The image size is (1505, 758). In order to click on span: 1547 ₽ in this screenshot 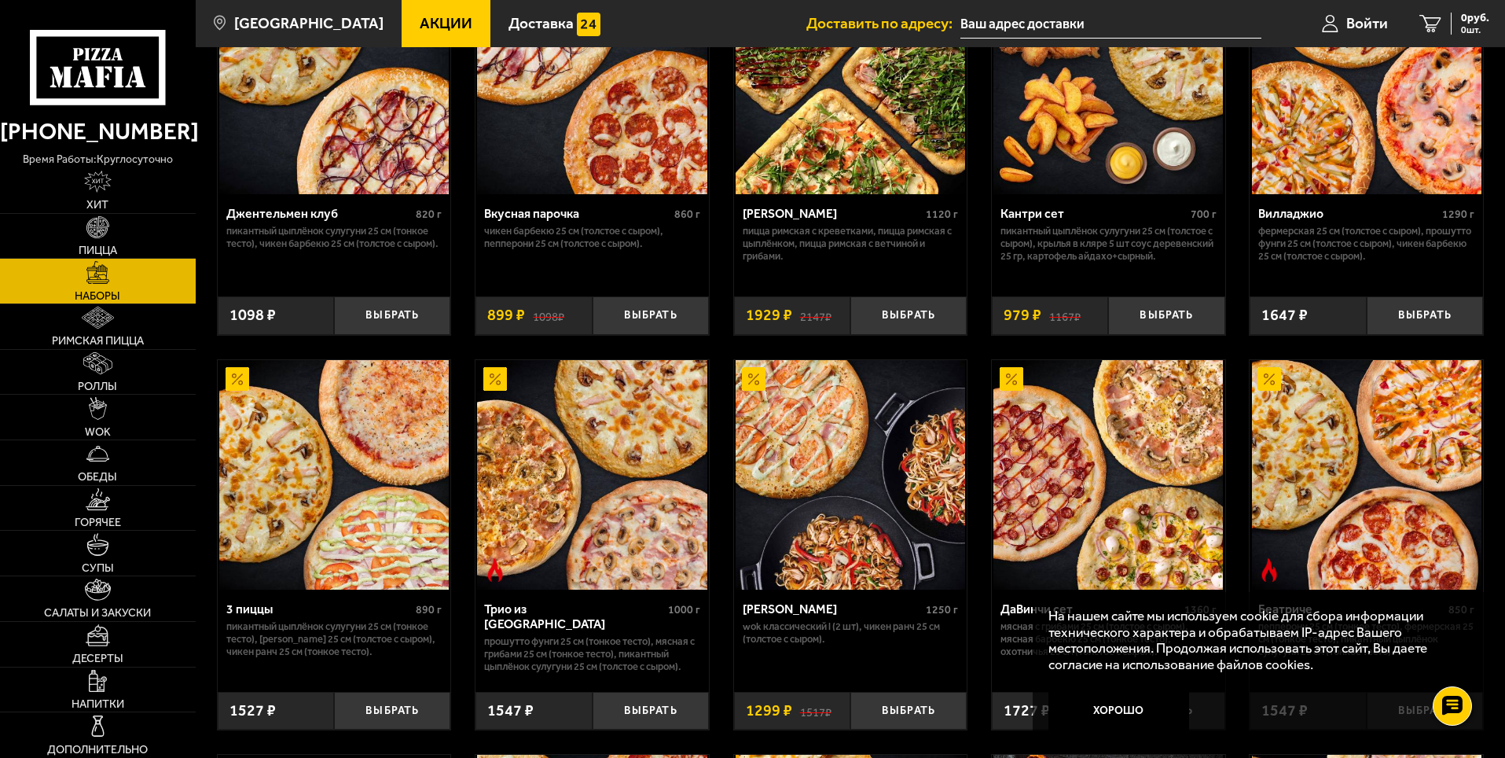, I will do `click(510, 711)`.